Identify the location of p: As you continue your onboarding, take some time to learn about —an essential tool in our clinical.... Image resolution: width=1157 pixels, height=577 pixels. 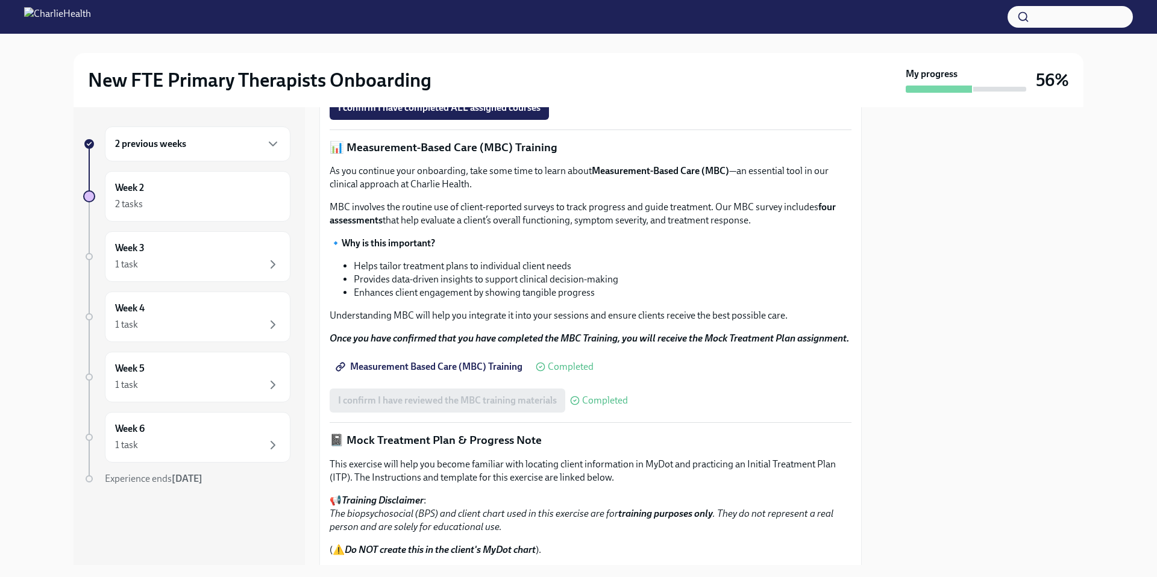
(591, 178).